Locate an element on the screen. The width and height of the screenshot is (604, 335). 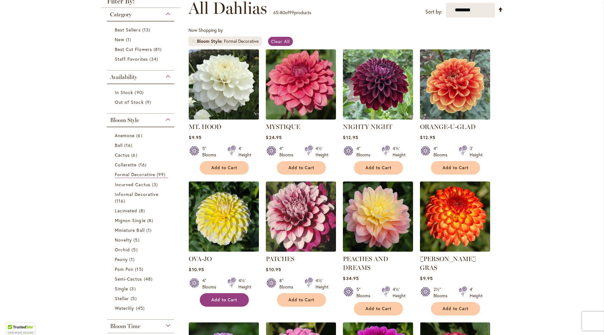
span: New is located at coordinates (120, 39).